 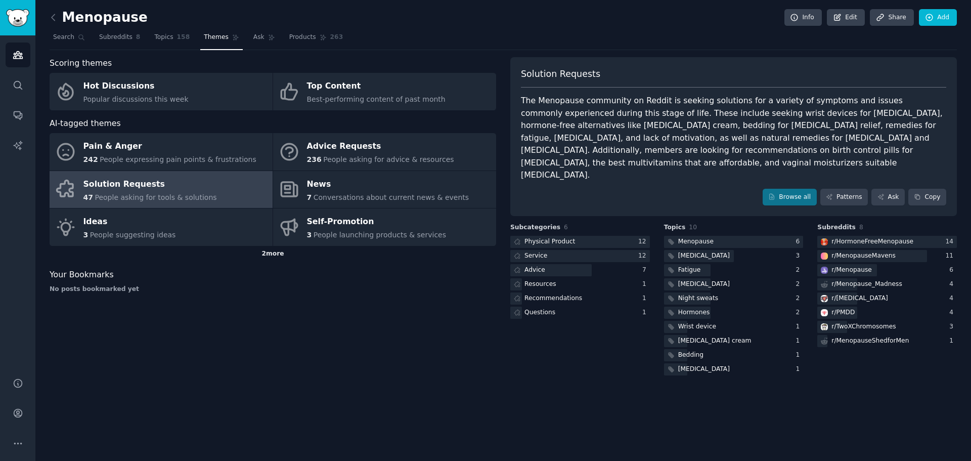 I want to click on a: Fatigue2, so click(x=734, y=270).